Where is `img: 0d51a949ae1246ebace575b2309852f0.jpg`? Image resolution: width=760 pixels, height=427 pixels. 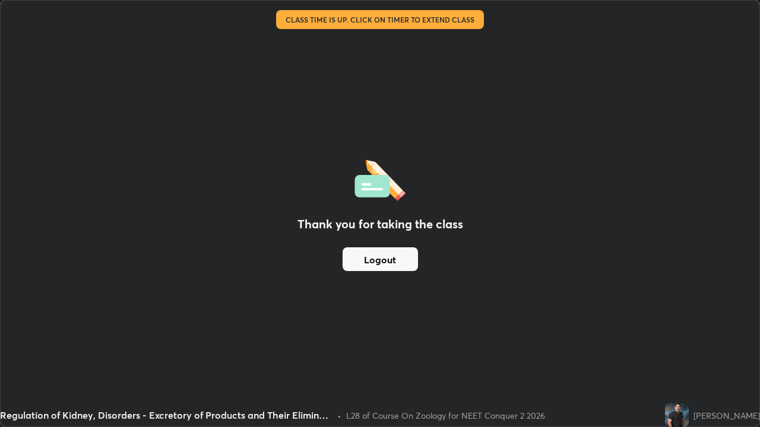 img: 0d51a949ae1246ebace575b2309852f0.jpg is located at coordinates (676, 415).